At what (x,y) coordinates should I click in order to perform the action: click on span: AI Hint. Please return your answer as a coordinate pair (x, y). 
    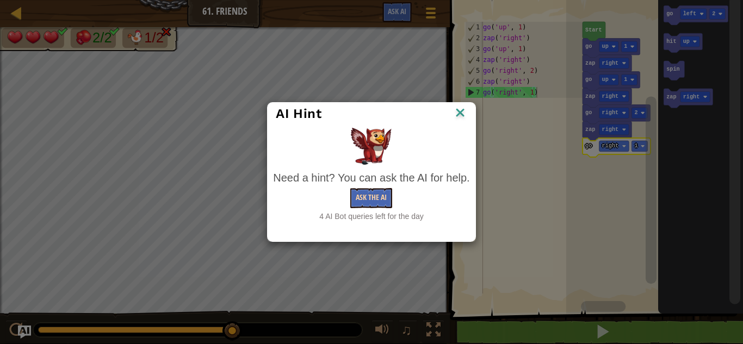
    Looking at the image, I should click on (299, 114).